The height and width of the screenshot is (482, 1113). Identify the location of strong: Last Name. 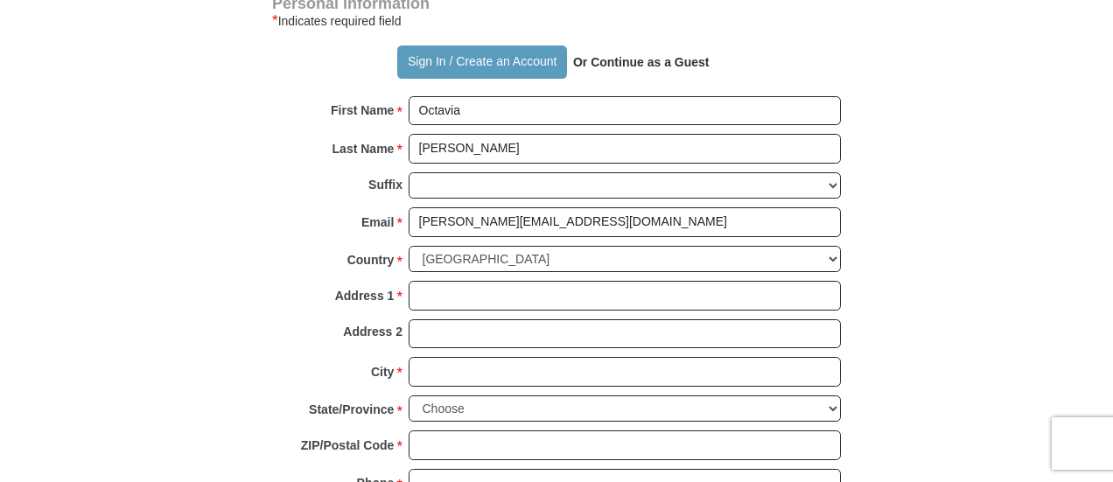
(363, 149).